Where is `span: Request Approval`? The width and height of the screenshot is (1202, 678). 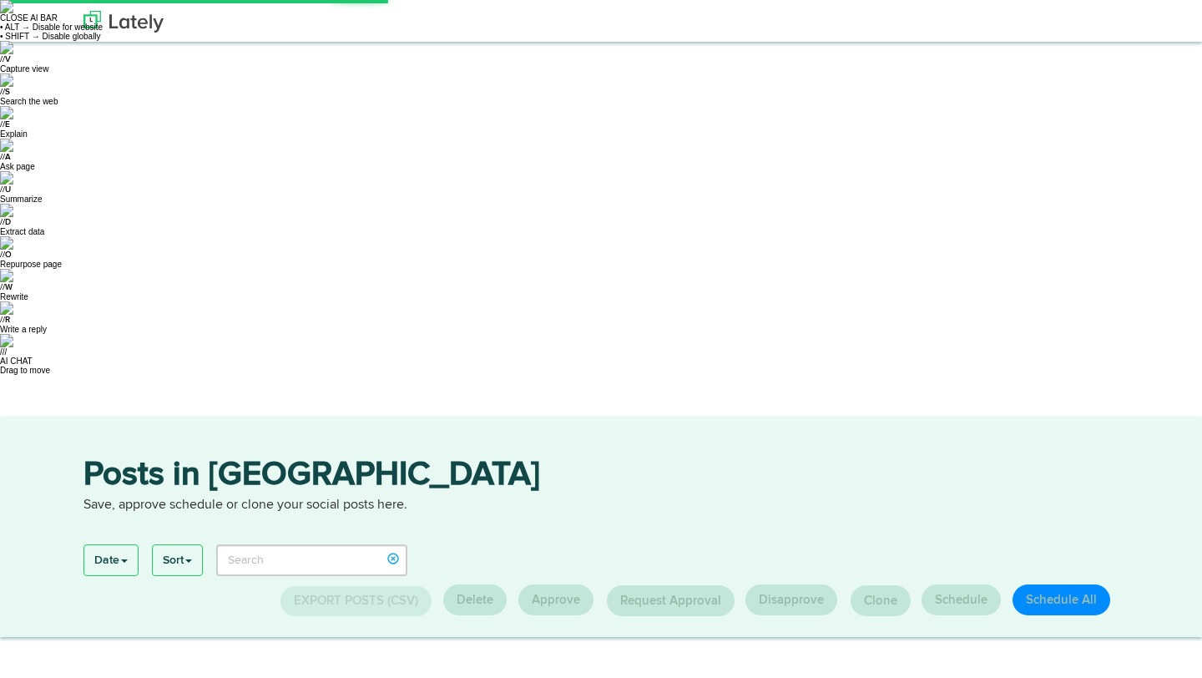
span: Request Approval is located at coordinates (670, 600).